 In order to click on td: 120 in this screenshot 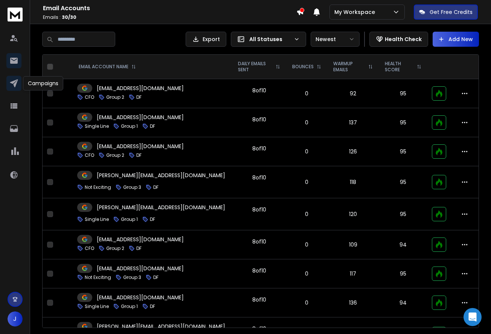, I will do `click(353, 214)`.